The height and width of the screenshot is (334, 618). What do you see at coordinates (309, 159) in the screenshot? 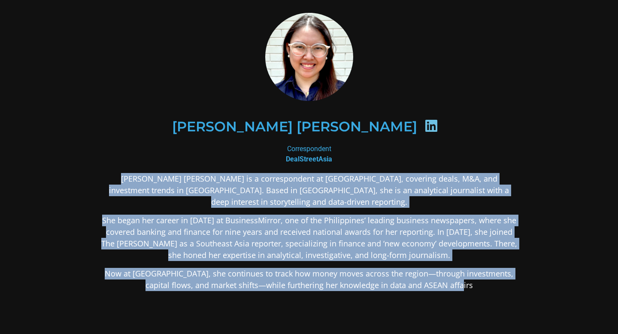
I see `b: DealStreetAsia` at bounding box center [309, 159].